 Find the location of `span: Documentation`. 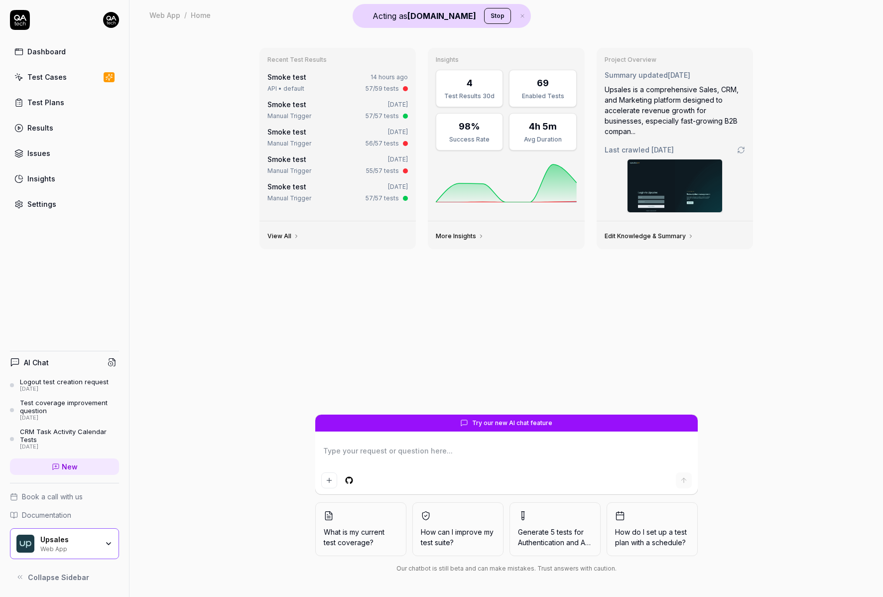

span: Documentation is located at coordinates (46, 515).